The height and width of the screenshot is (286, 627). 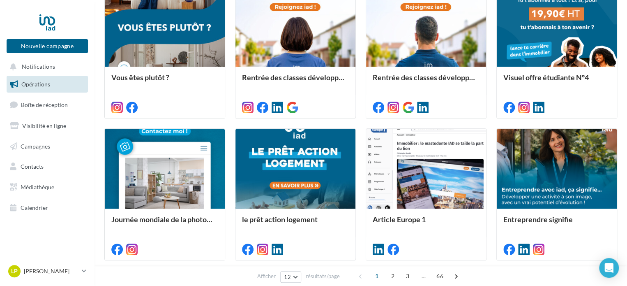 What do you see at coordinates (47, 166) in the screenshot?
I see `a: Contacts` at bounding box center [47, 166].